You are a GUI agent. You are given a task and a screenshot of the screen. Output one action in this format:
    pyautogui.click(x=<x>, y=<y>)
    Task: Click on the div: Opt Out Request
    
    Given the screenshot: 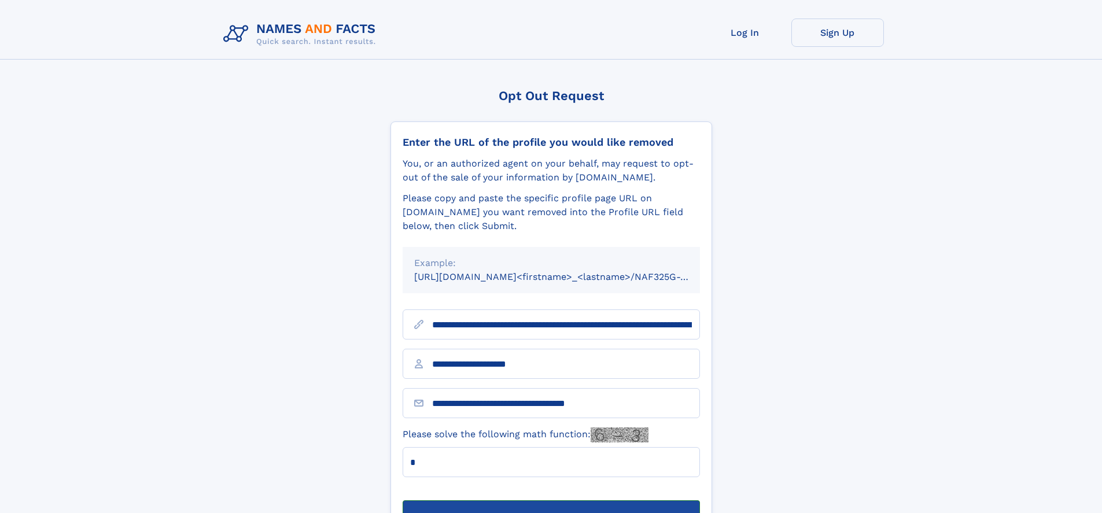 What is the action you would take?
    pyautogui.click(x=551, y=95)
    